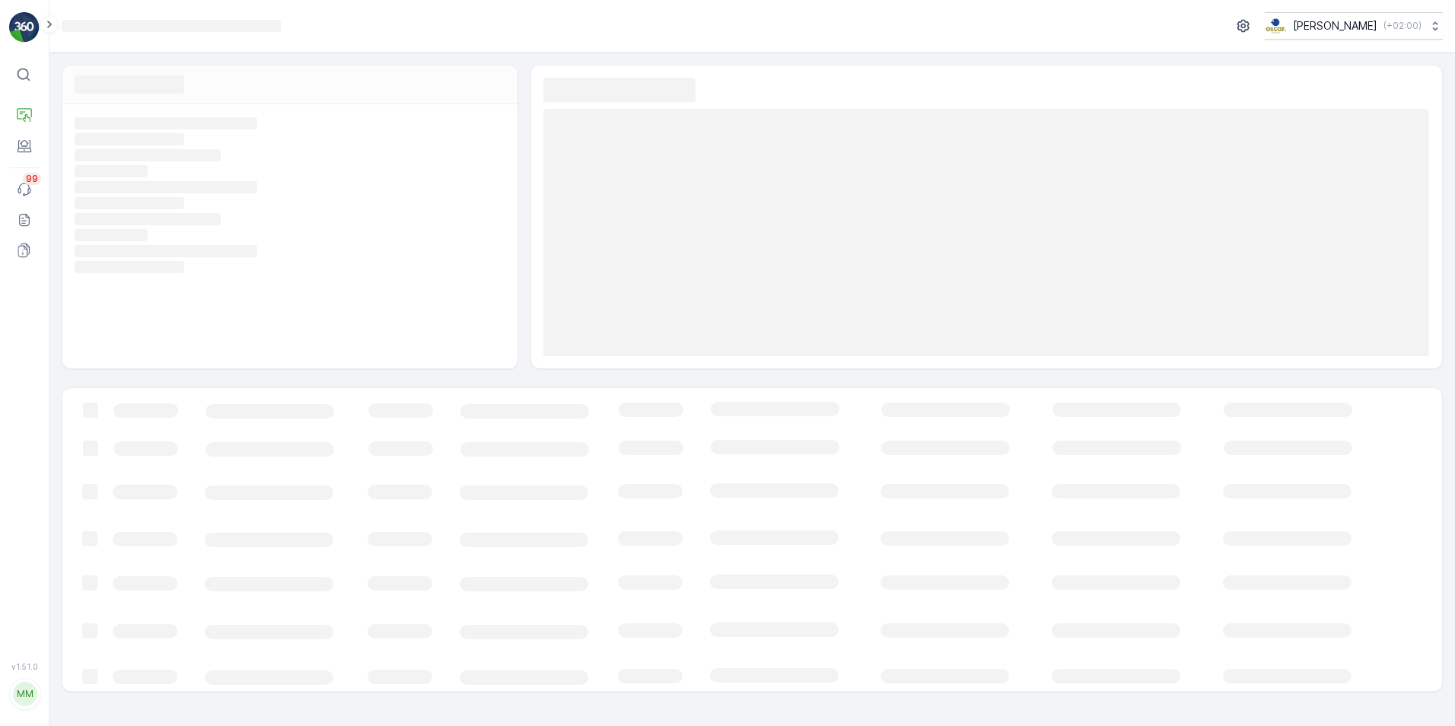 This screenshot has height=726, width=1455. What do you see at coordinates (25, 694) in the screenshot?
I see `div: MM` at bounding box center [25, 694].